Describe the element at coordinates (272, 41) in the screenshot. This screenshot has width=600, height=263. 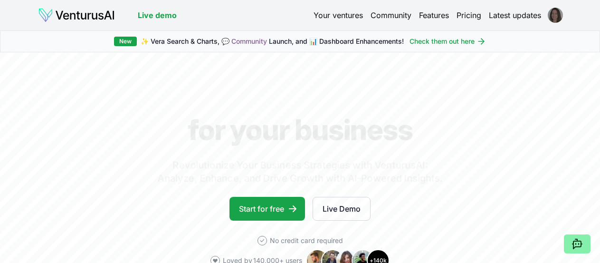
I see `span: ✨ Vera Search & Charts, 💬 Launch, and 📊 Dashboard Enhancements!` at that location.